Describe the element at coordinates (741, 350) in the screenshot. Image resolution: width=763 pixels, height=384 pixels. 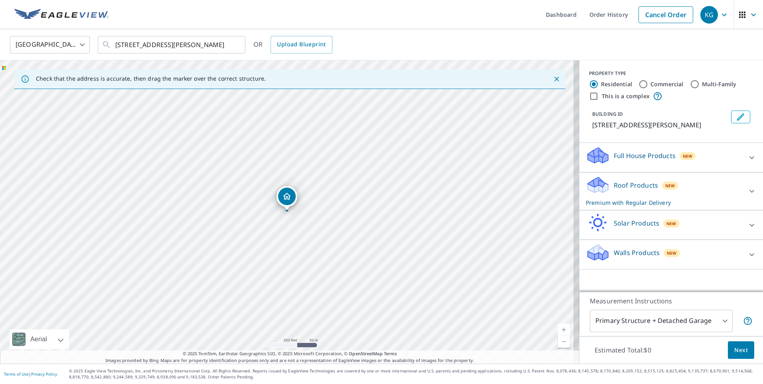
I see `button: Next` at that location.